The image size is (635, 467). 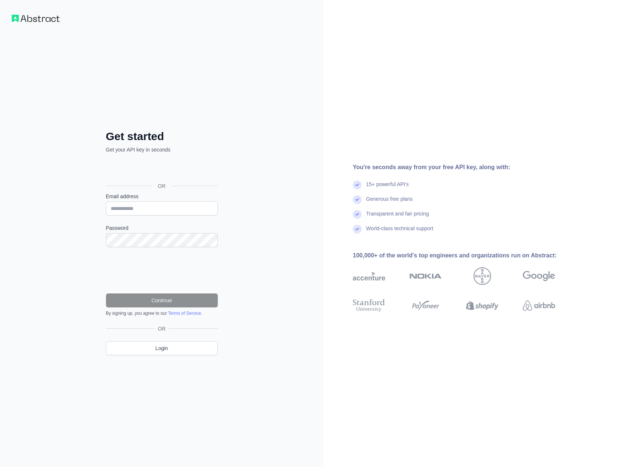 I want to click on label: Password, so click(x=162, y=228).